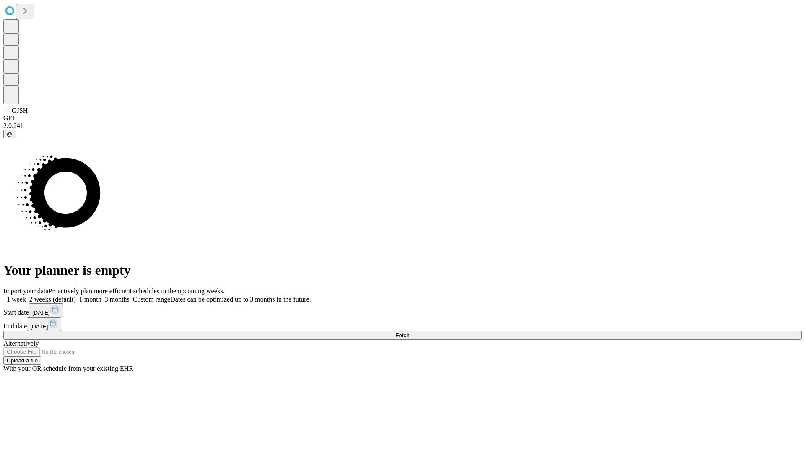 Image resolution: width=805 pixels, height=453 pixels. Describe the element at coordinates (240, 299) in the screenshot. I see `span: Dates can be optimized up to 3 months in the future.` at that location.